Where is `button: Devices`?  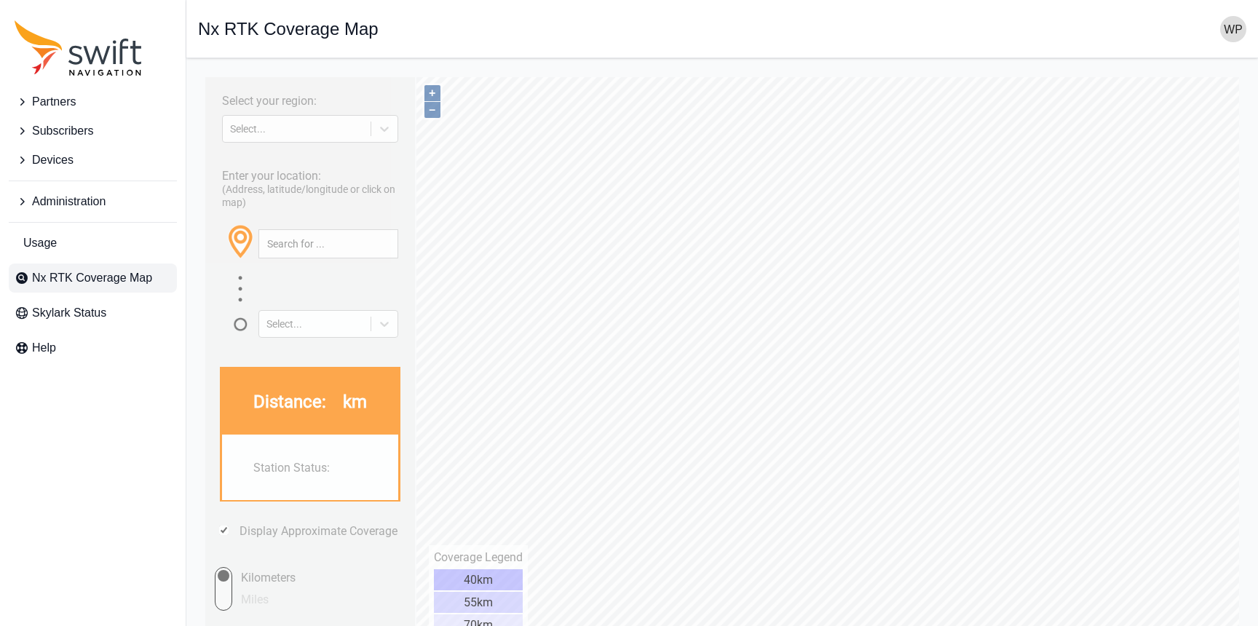
button: Devices is located at coordinates (92, 160).